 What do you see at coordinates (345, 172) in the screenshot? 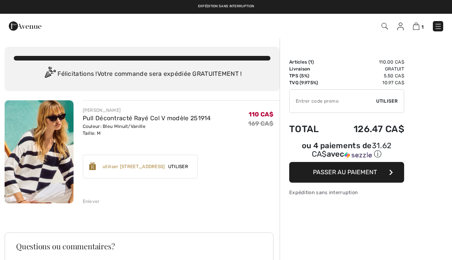
I see `span: Passer au paiement` at bounding box center [345, 172].